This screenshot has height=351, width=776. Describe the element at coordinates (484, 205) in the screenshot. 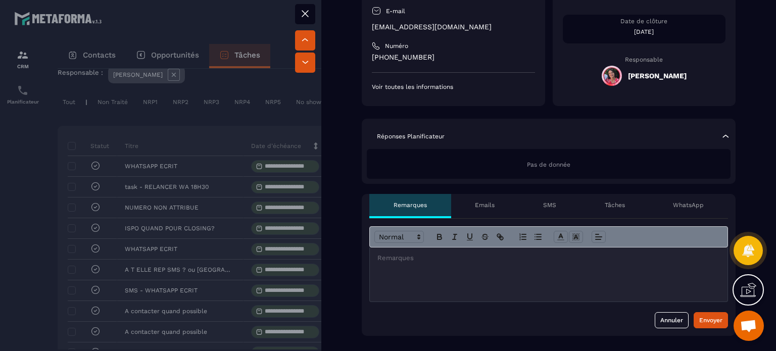

I see `p: Emails` at that location.